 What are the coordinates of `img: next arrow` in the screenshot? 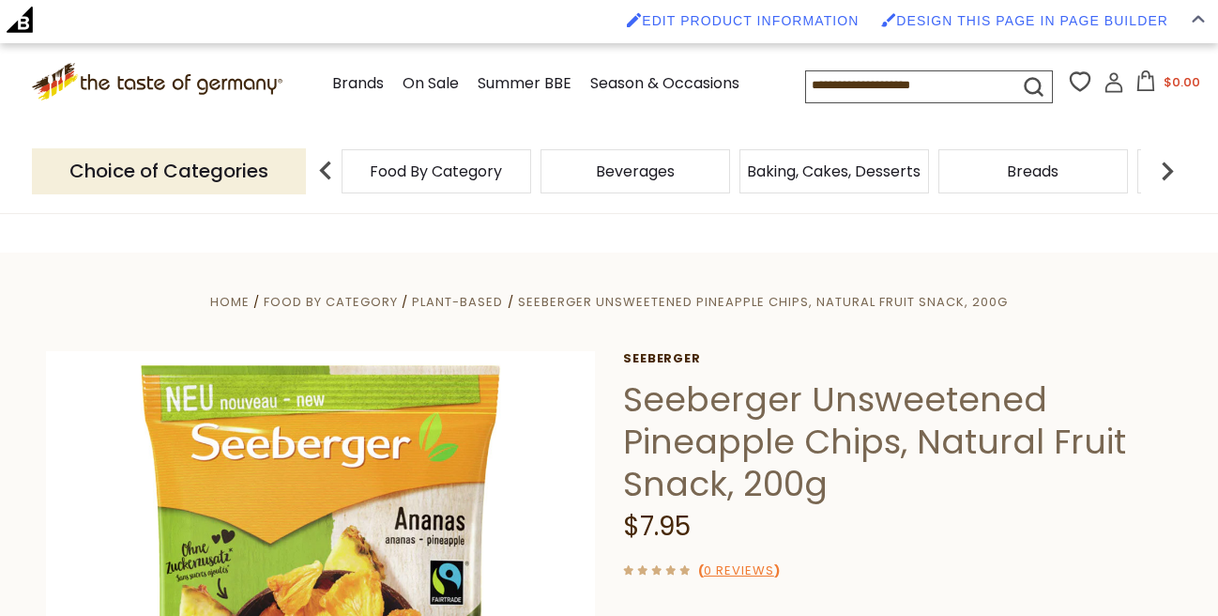 It's located at (1168, 171).